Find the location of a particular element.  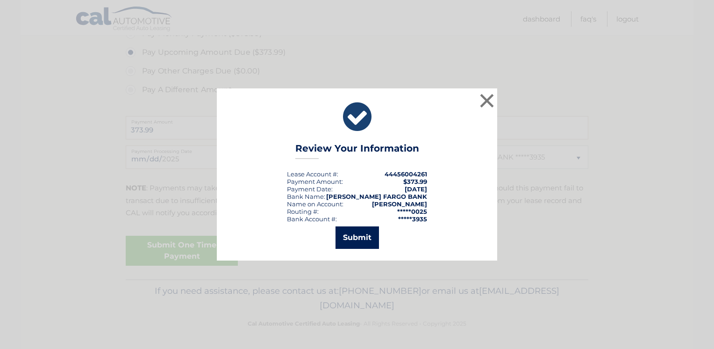

span: $373.99 is located at coordinates (415, 181).